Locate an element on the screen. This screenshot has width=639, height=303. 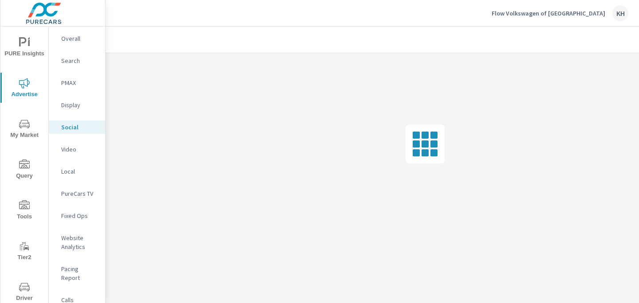
p: Overall is located at coordinates (79, 39).